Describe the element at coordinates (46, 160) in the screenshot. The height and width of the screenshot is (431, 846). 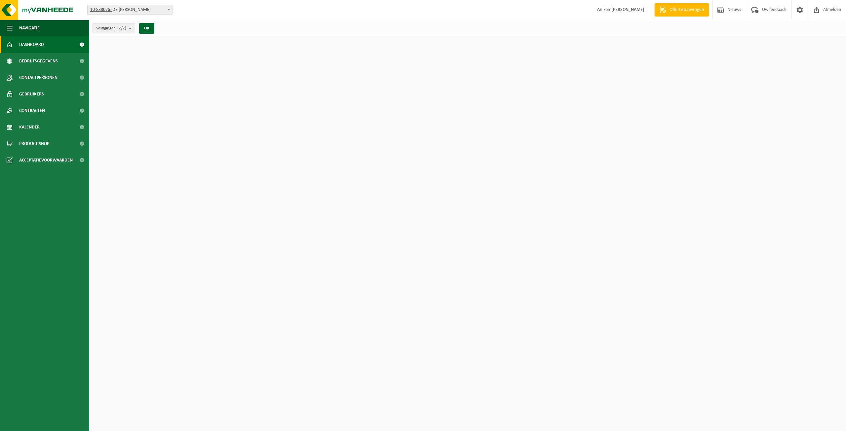
I see `span: Acceptatievoorwaarden` at that location.